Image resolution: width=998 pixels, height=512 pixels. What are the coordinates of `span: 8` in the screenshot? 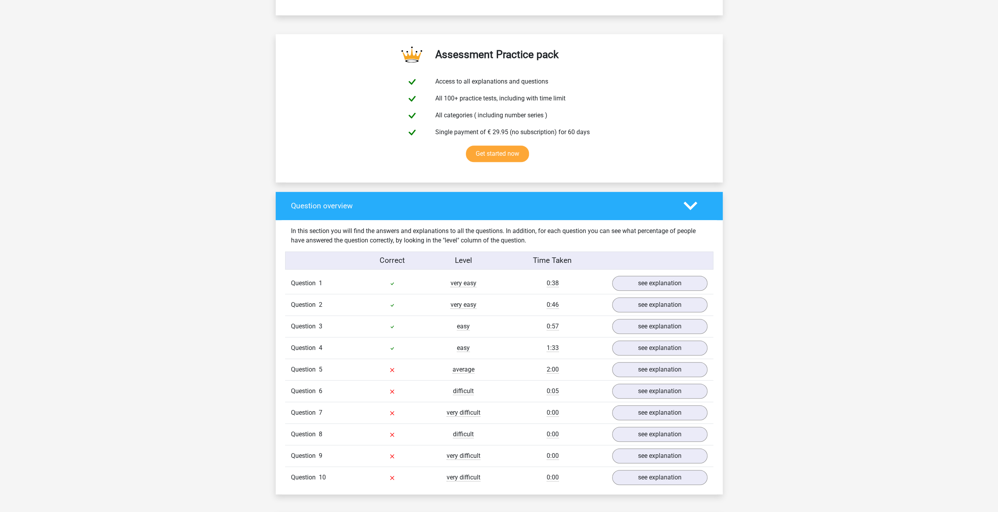 It's located at (320, 434).